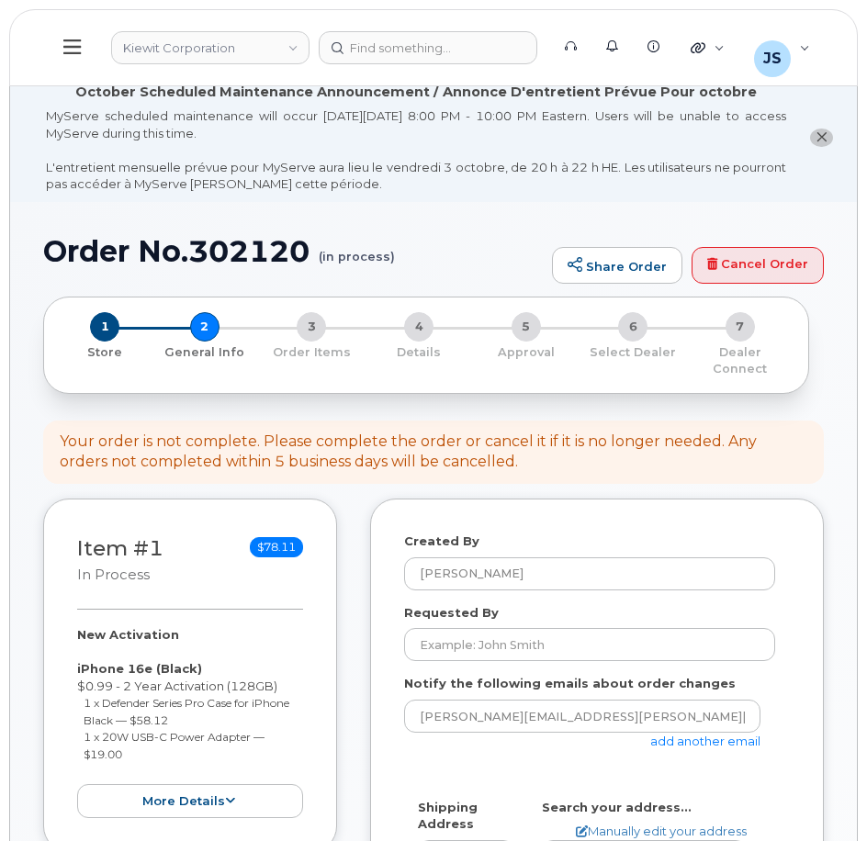 This screenshot has width=867, height=841. I want to click on strong: New Activation, so click(128, 635).